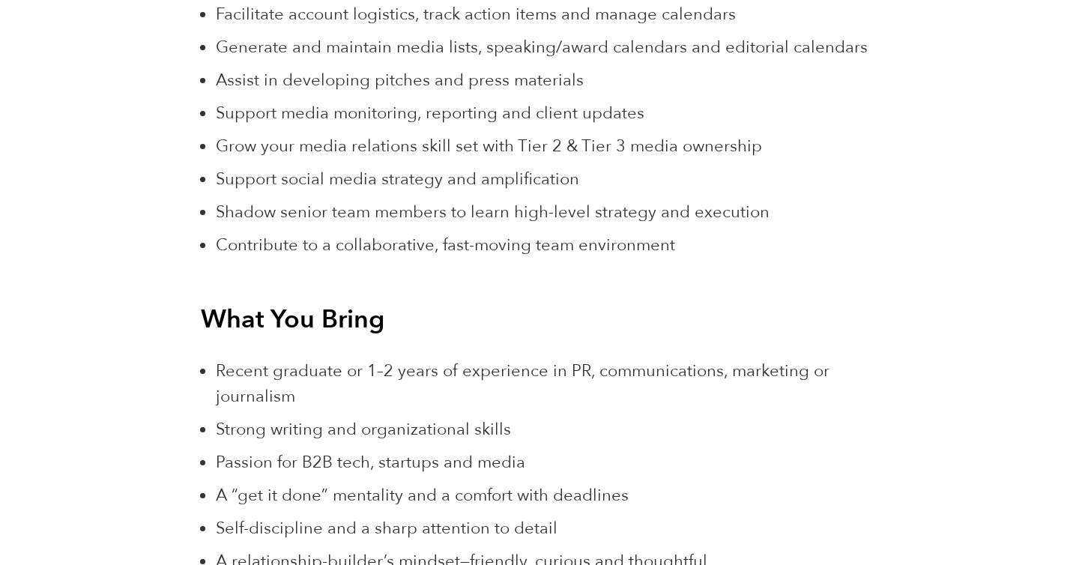  What do you see at coordinates (476, 14) in the screenshot?
I see `span: Facilitate account logistics, track action items and manage calendars` at bounding box center [476, 14].